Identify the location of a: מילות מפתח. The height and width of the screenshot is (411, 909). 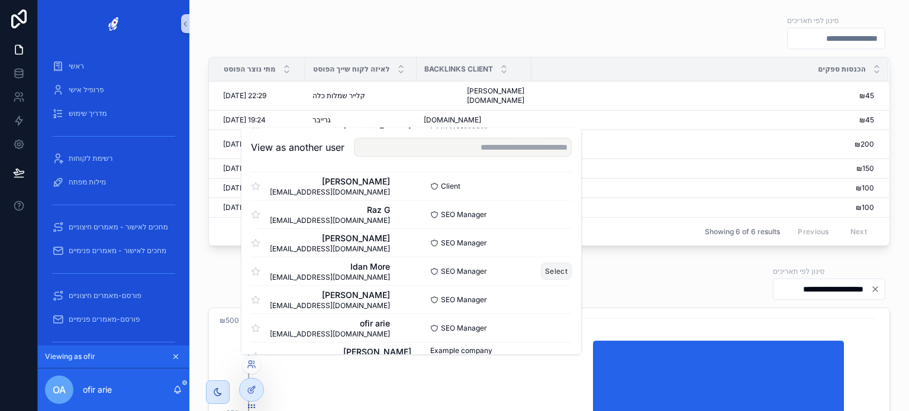
(114, 182).